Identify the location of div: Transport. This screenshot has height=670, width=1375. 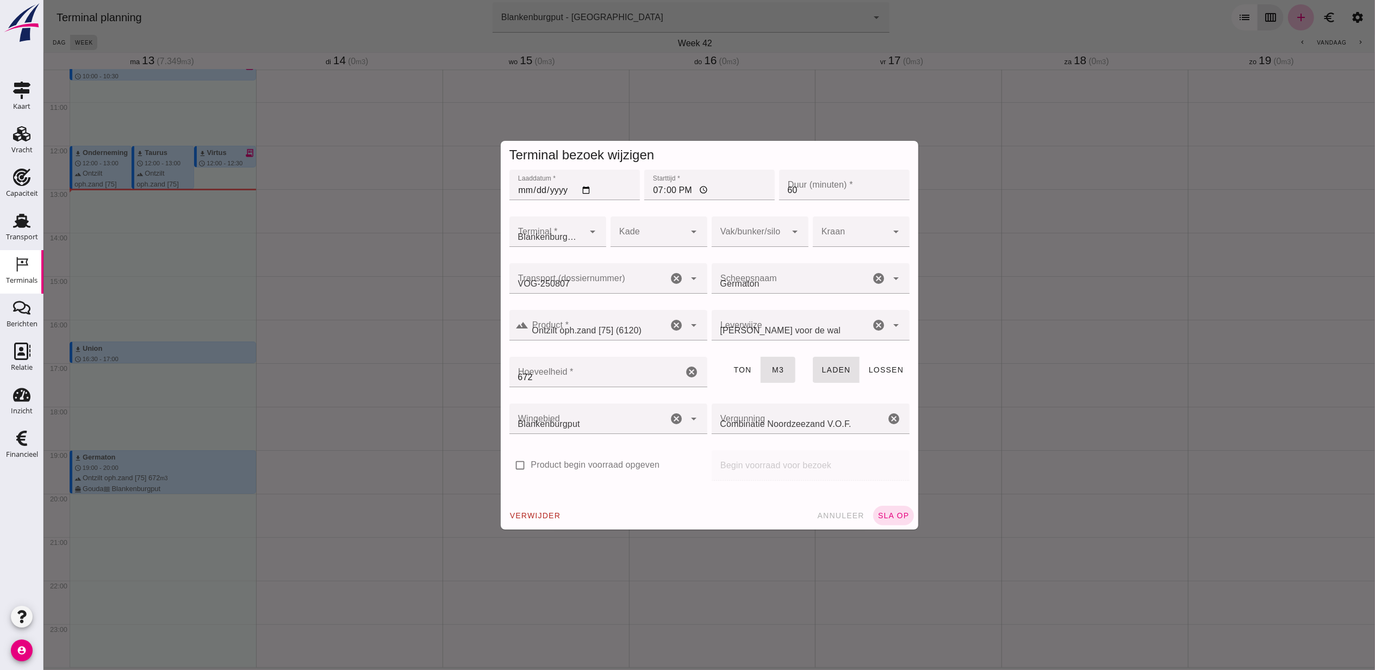
(22, 237).